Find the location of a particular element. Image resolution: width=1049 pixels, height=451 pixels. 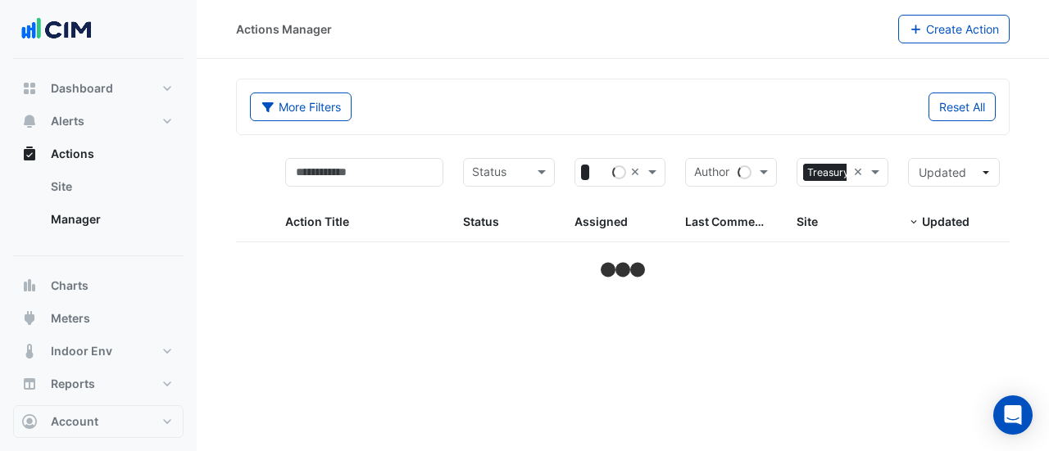

button: Meters is located at coordinates (98, 319).